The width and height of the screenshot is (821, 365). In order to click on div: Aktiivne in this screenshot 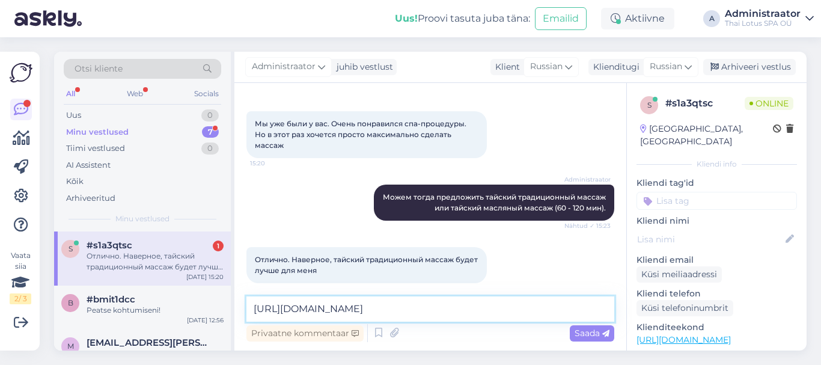, I will do `click(637, 19)`.